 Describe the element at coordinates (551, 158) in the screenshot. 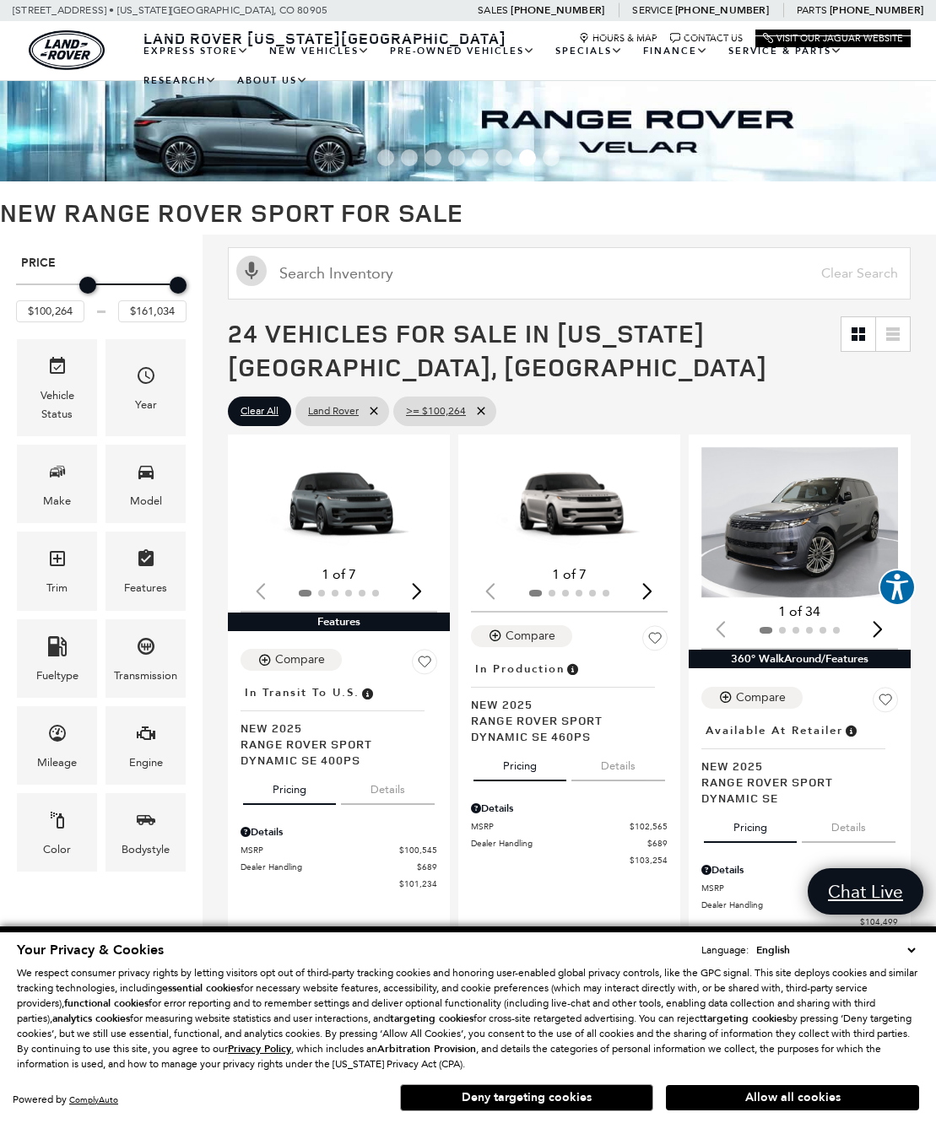

I see `span: Go to slide 8` at that location.